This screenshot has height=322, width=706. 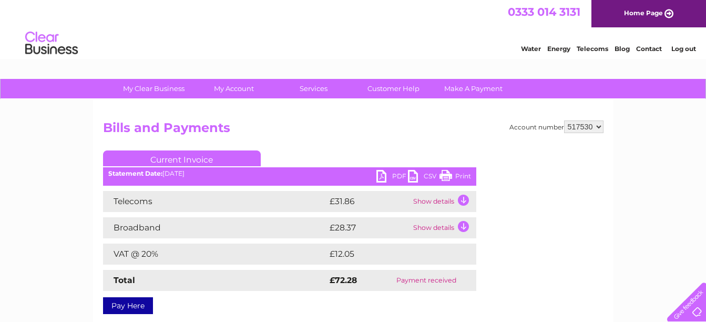 What do you see at coordinates (215, 201) in the screenshot?
I see `td: Telecoms` at bounding box center [215, 201].